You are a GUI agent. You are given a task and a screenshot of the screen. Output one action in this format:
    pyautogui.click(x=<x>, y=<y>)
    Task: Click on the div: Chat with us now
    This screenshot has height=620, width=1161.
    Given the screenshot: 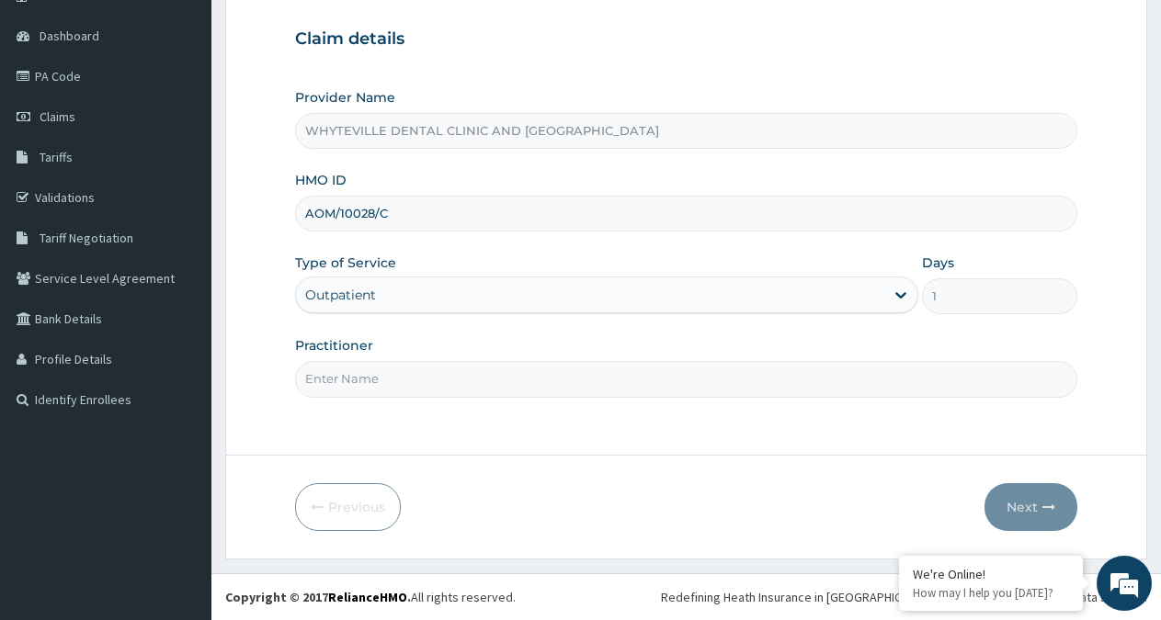 What is the action you would take?
    pyautogui.click(x=202, y=115)
    